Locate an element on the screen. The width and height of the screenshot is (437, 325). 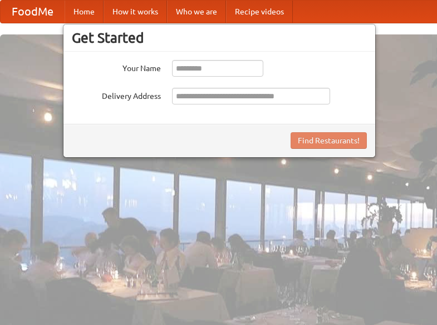
a: Who we are is located at coordinates (196, 12).